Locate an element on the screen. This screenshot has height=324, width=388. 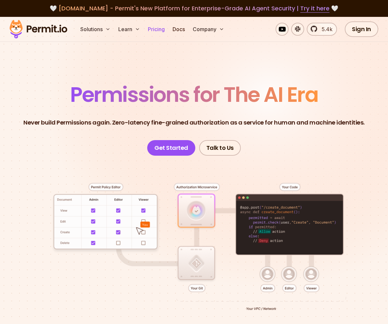
img: Permit logo is located at coordinates (38, 29).